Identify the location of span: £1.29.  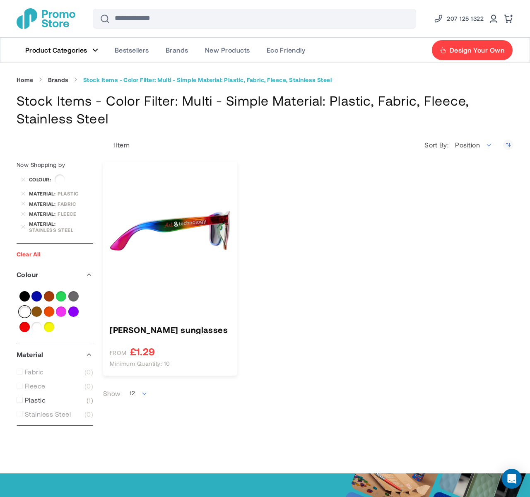
(143, 351).